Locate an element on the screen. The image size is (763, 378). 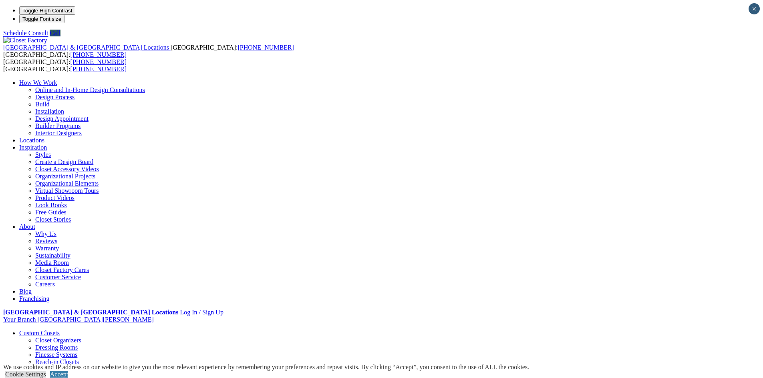
a: Custom Closets is located at coordinates (39, 333).